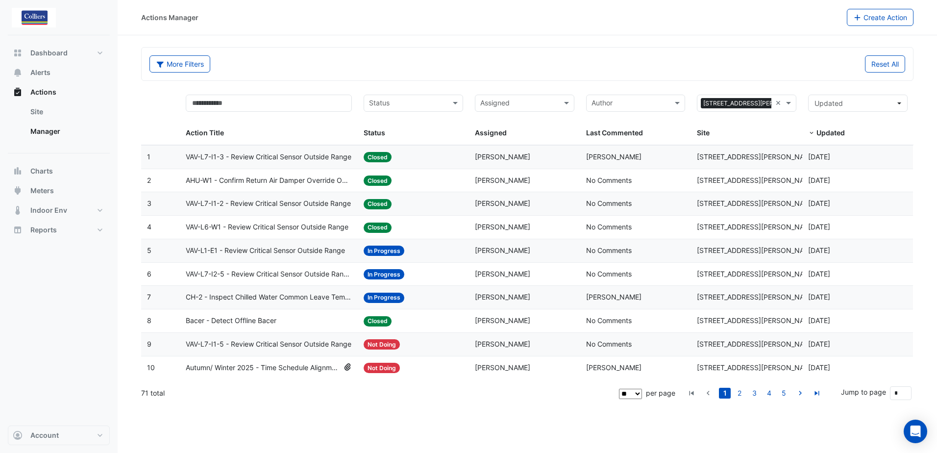  I want to click on span: 2025-08-19T23:53:29.054, so click(819, 320).